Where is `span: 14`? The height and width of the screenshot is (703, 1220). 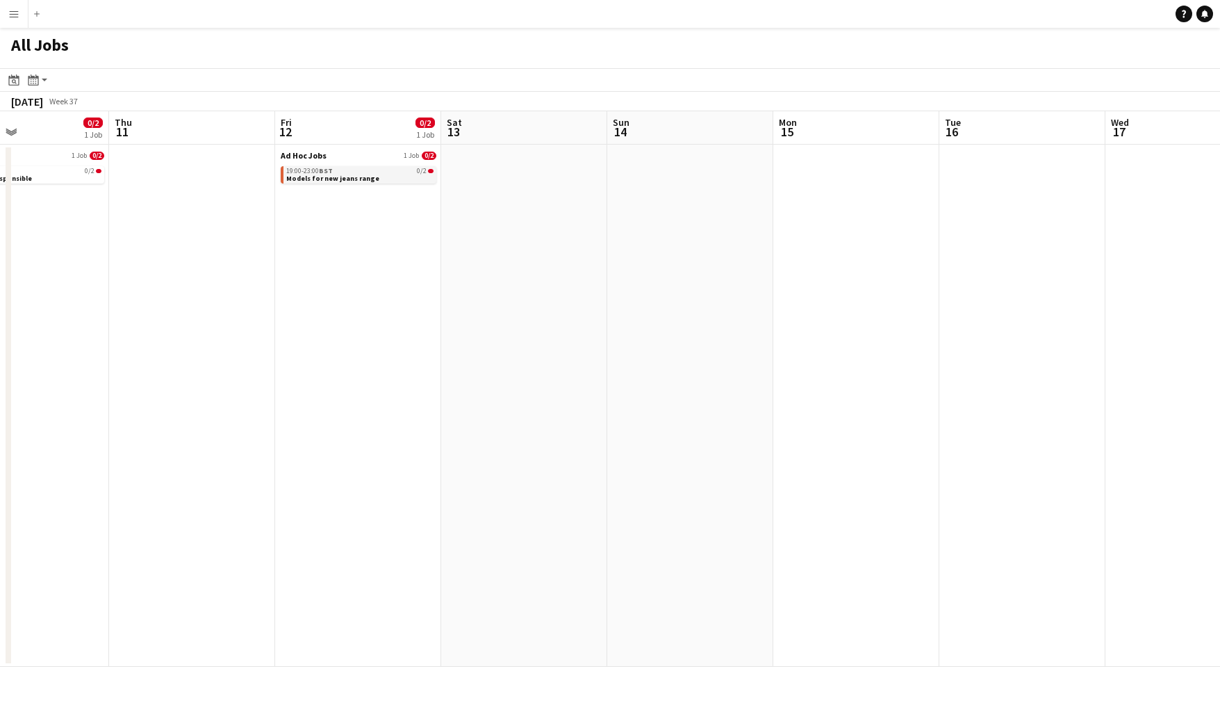 span: 14 is located at coordinates (620, 131).